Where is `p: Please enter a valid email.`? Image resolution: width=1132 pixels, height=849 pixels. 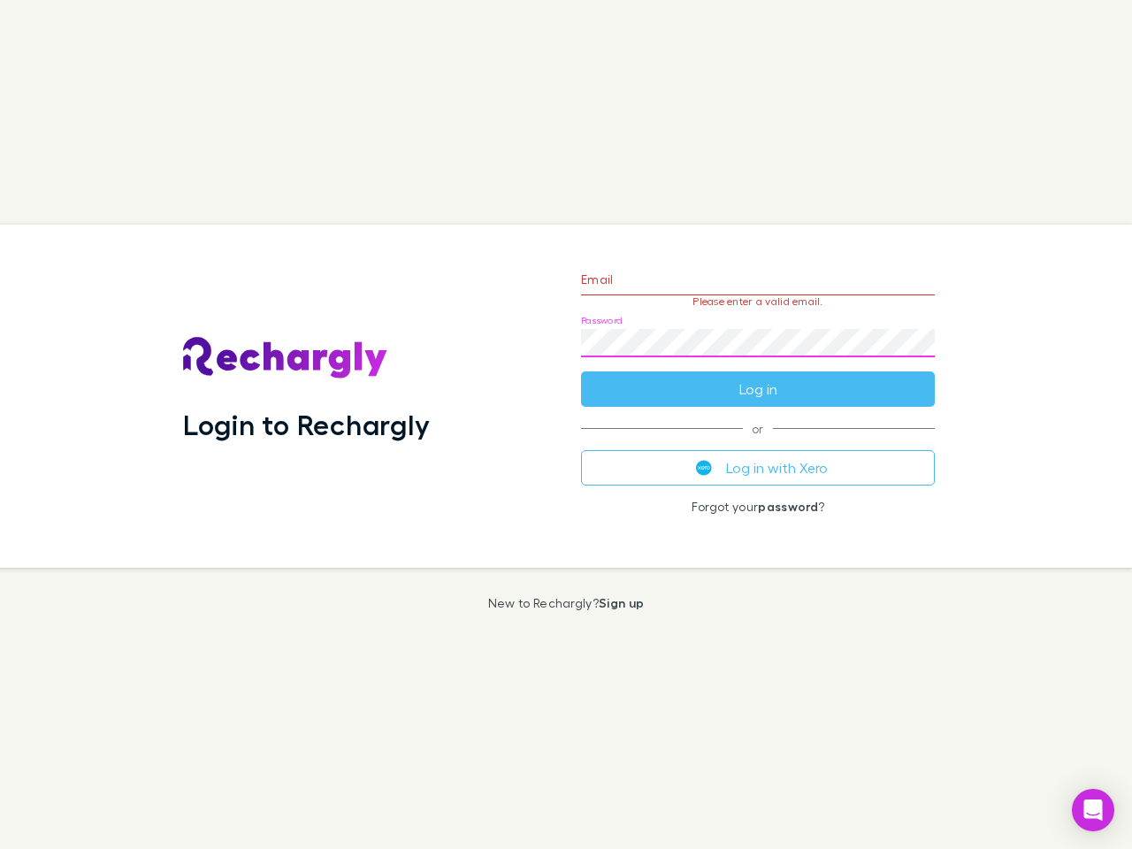 p: Please enter a valid email. is located at coordinates (758, 302).